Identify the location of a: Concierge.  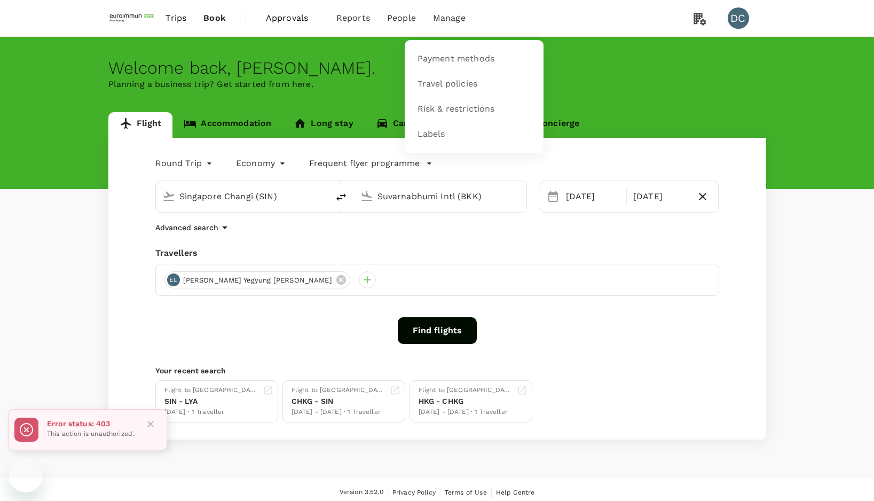
(549, 125).